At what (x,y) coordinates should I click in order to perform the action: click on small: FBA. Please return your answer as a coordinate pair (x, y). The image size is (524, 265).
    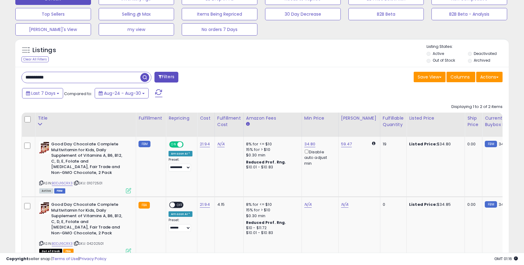
    Looking at the image, I should click on (144, 205).